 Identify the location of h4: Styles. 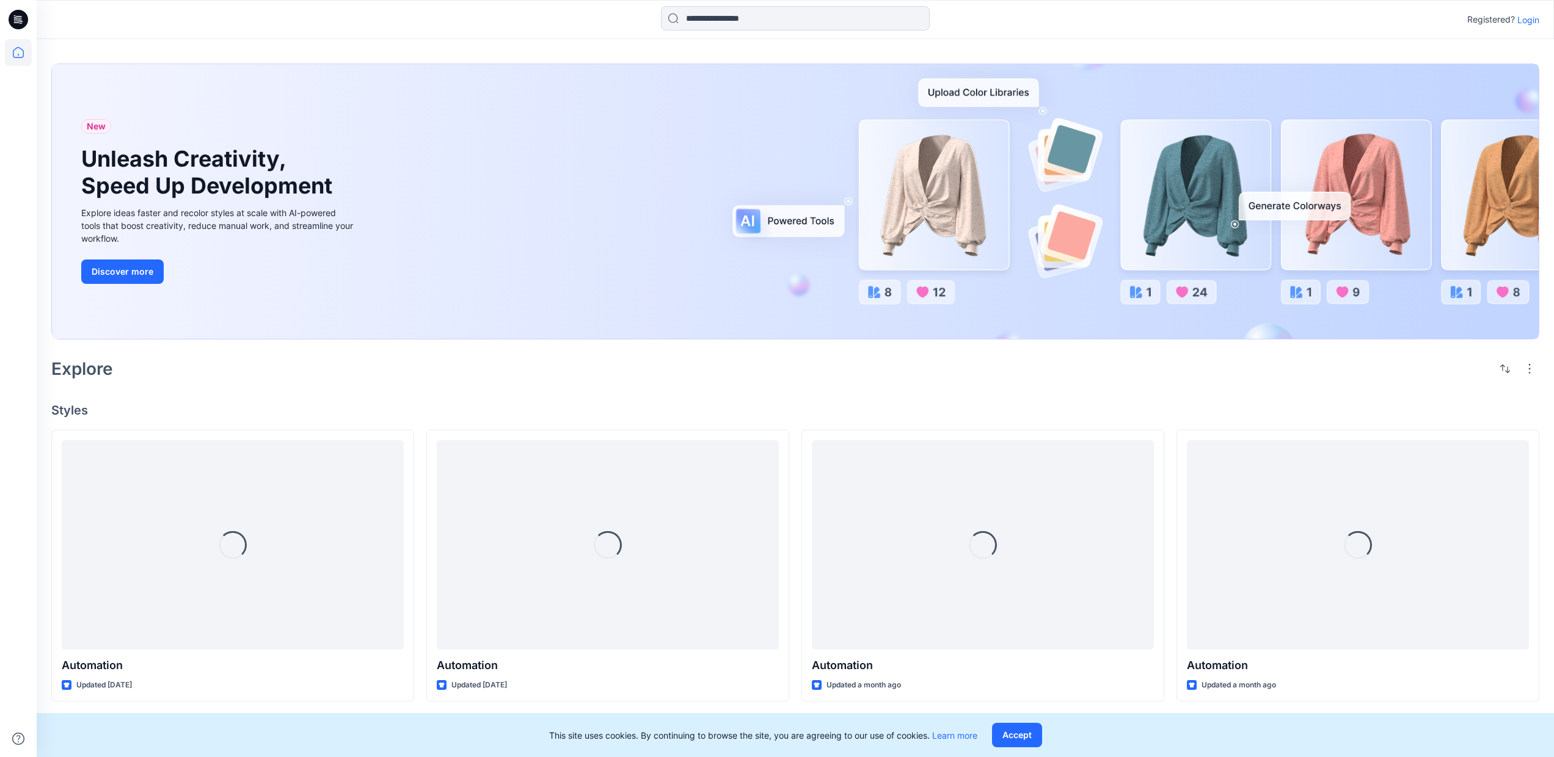
(795, 410).